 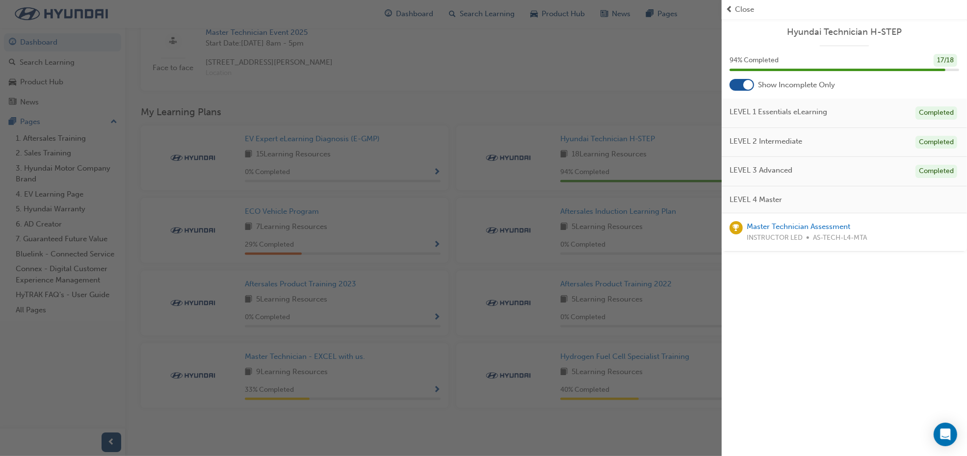 What do you see at coordinates (945, 60) in the screenshot?
I see `div: 17 / 18` at bounding box center [945, 60].